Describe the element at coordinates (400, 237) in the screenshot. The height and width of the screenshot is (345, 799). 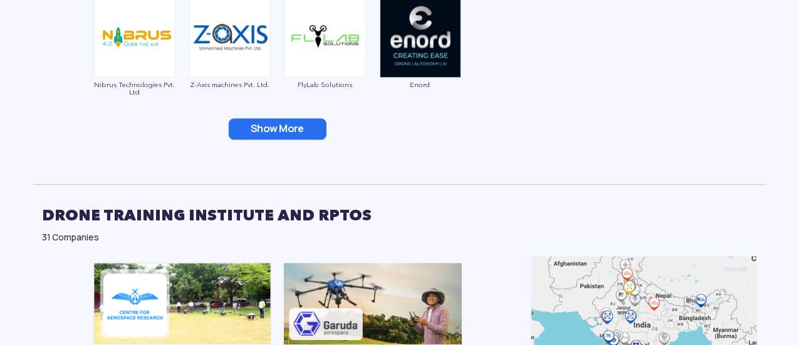
I see `div: 31 Companies` at that location.